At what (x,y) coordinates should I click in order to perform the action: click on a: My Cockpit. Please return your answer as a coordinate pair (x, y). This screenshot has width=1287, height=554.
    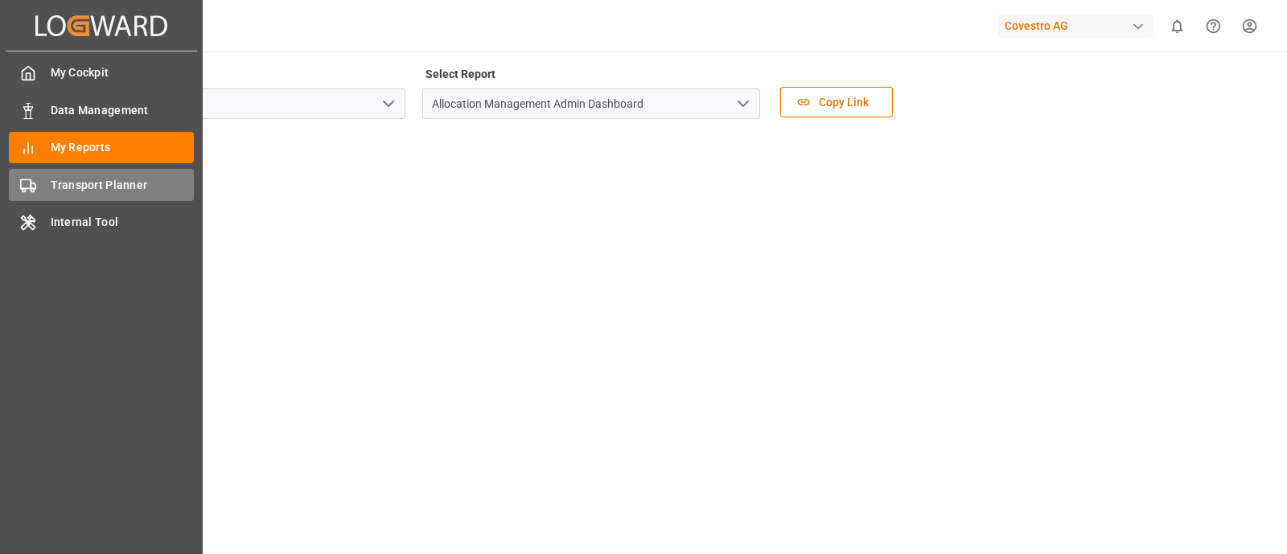
    Looking at the image, I should click on (101, 72).